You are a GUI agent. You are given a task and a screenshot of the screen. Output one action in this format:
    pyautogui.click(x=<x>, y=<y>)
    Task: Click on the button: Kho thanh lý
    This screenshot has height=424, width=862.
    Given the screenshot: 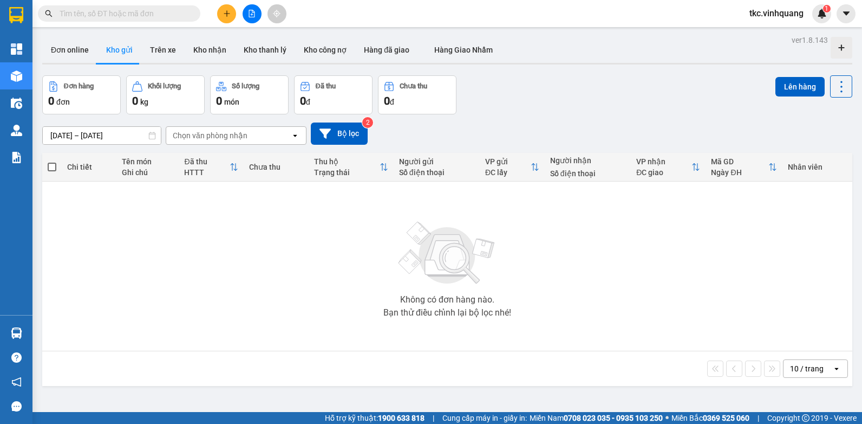 What is the action you would take?
    pyautogui.click(x=265, y=50)
    